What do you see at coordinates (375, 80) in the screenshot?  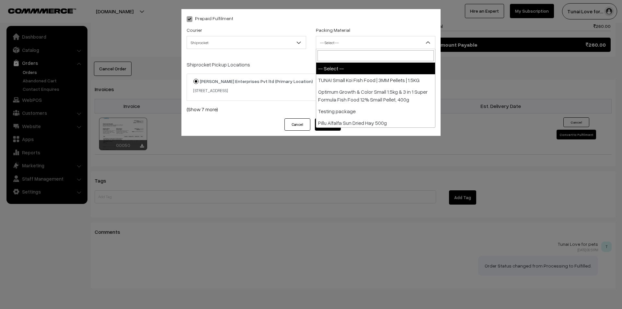 I see `li: TUNAI Small Koi Fish Food | 3MM Pellets | 1.5KG` at bounding box center [375, 80].